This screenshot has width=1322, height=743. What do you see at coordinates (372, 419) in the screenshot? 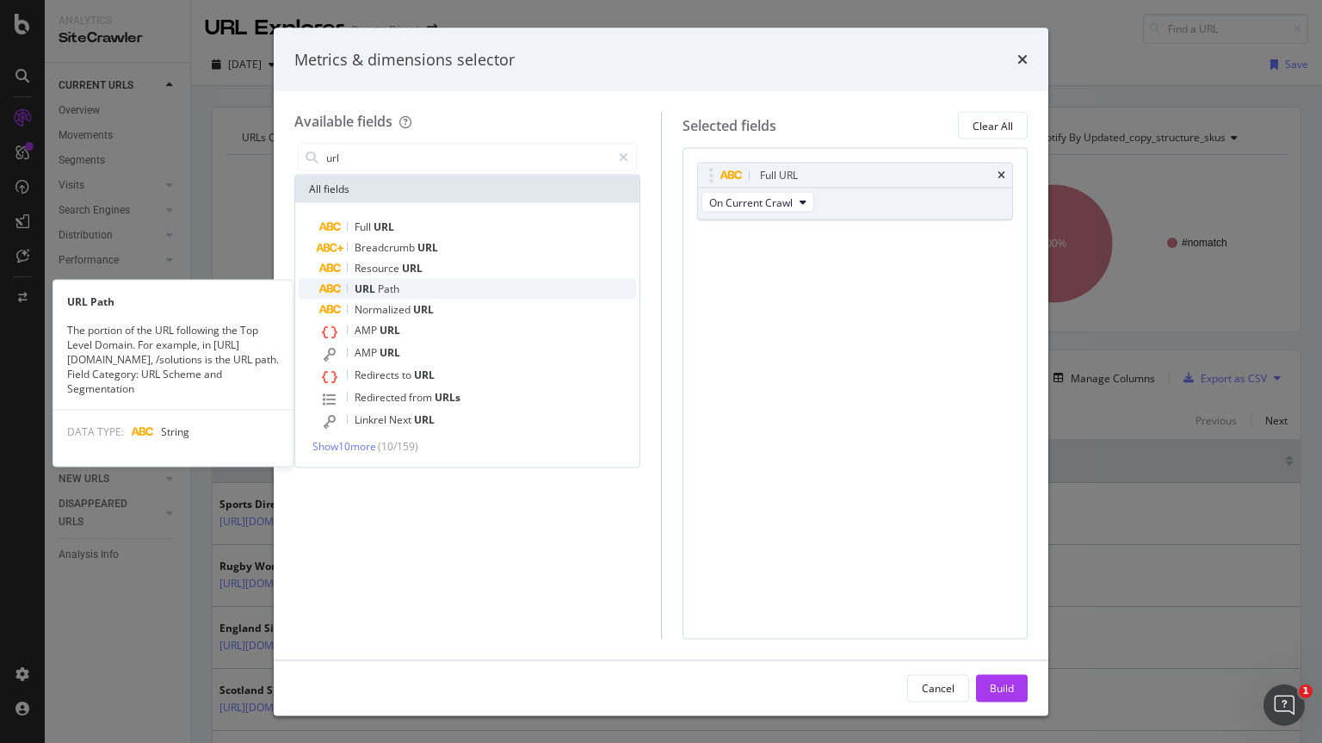
I see `span: Linkrel` at bounding box center [372, 419].